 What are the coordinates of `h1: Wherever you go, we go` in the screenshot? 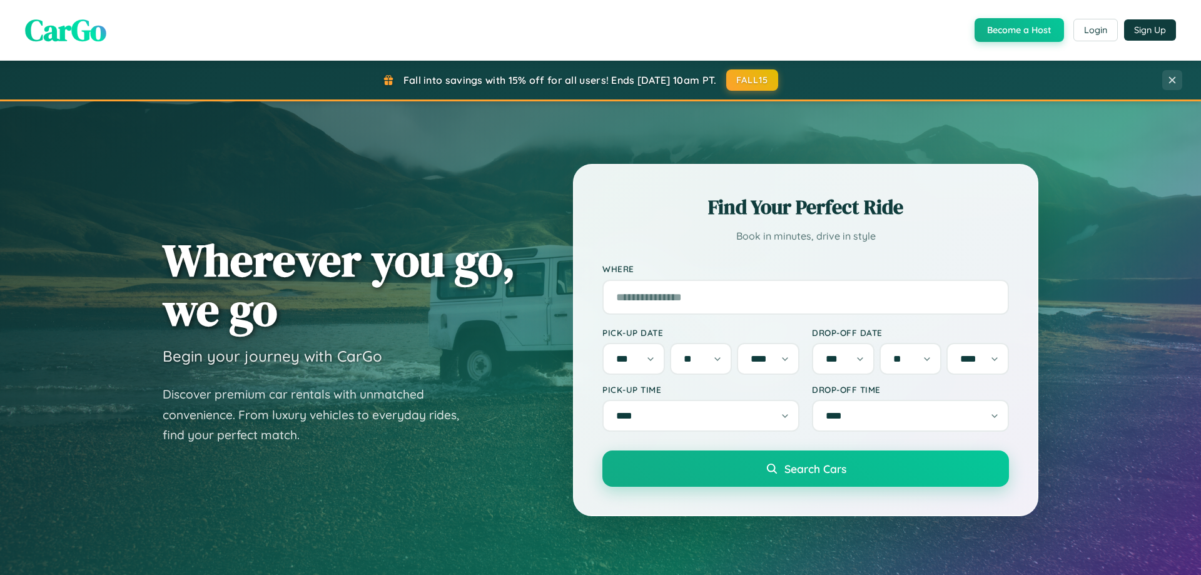 It's located at (339, 285).